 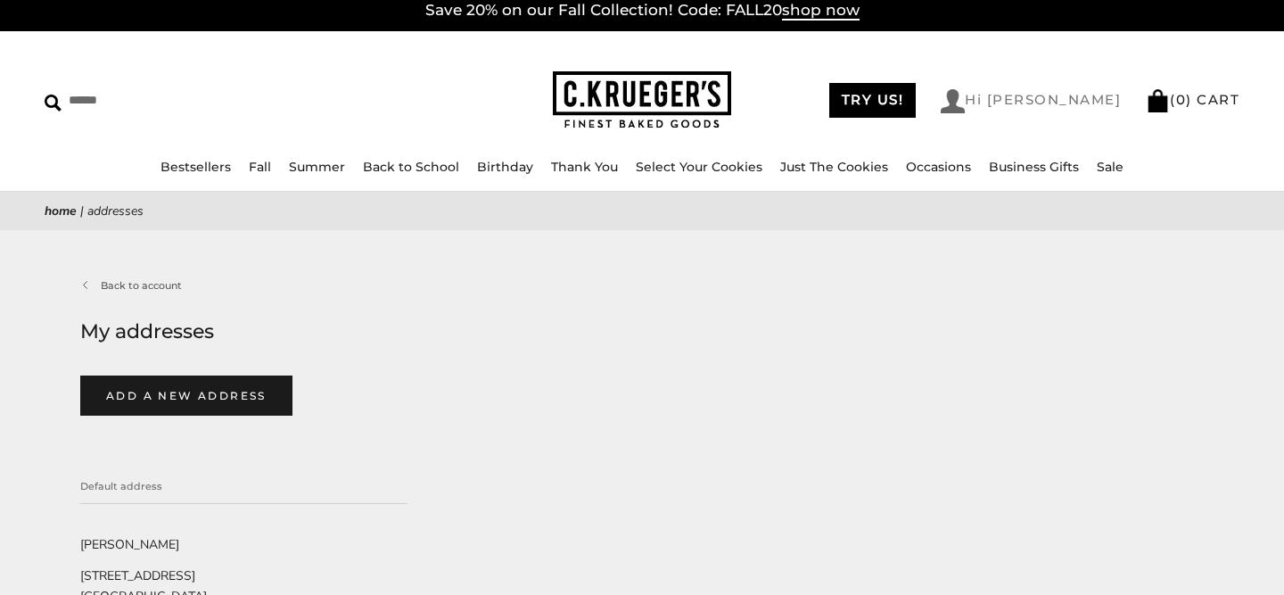 I want to click on a: Fall, so click(x=259, y=167).